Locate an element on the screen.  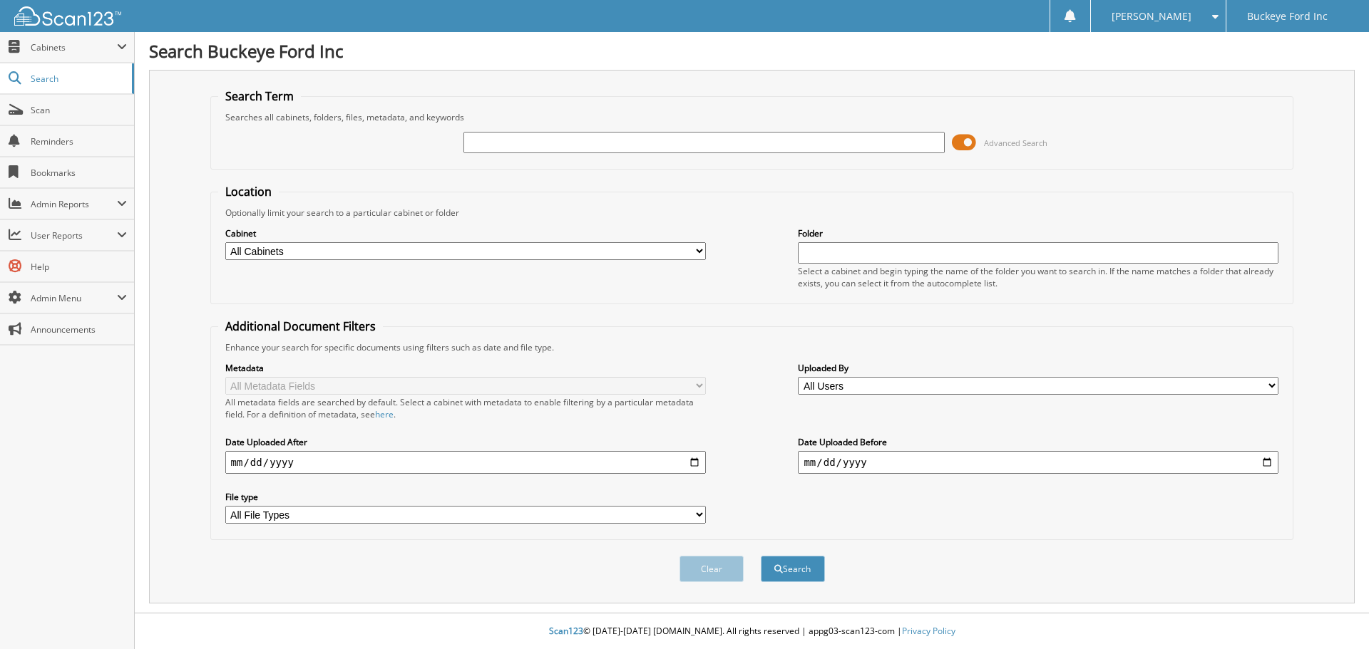
img: scan123-logo-white.svg is located at coordinates (68, 16).